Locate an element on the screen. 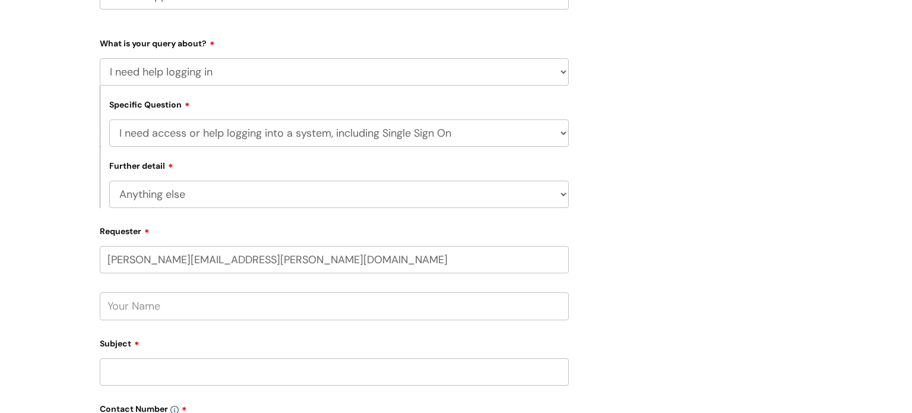 The image size is (912, 413). label: What is your query about? is located at coordinates (334, 42).